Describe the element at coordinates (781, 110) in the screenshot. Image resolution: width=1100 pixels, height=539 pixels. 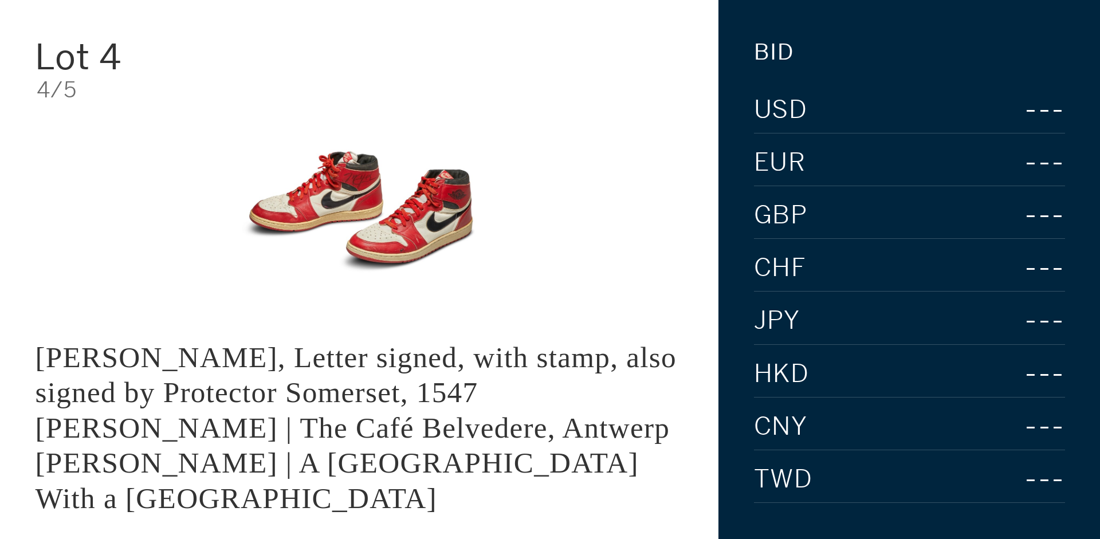
I see `span: USD` at that location.